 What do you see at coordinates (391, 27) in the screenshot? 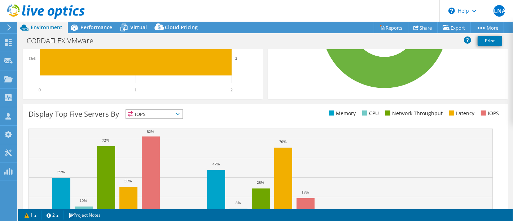
I see `a: Reports` at bounding box center [391, 27].